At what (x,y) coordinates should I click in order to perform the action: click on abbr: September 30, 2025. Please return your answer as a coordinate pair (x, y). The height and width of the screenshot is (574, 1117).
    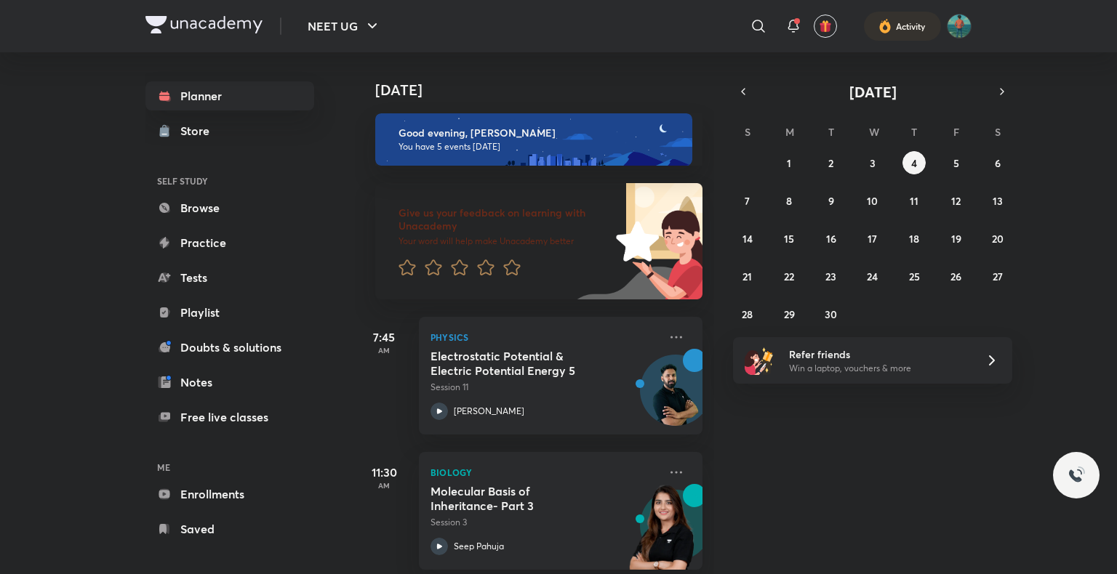
    Looking at the image, I should click on (830, 314).